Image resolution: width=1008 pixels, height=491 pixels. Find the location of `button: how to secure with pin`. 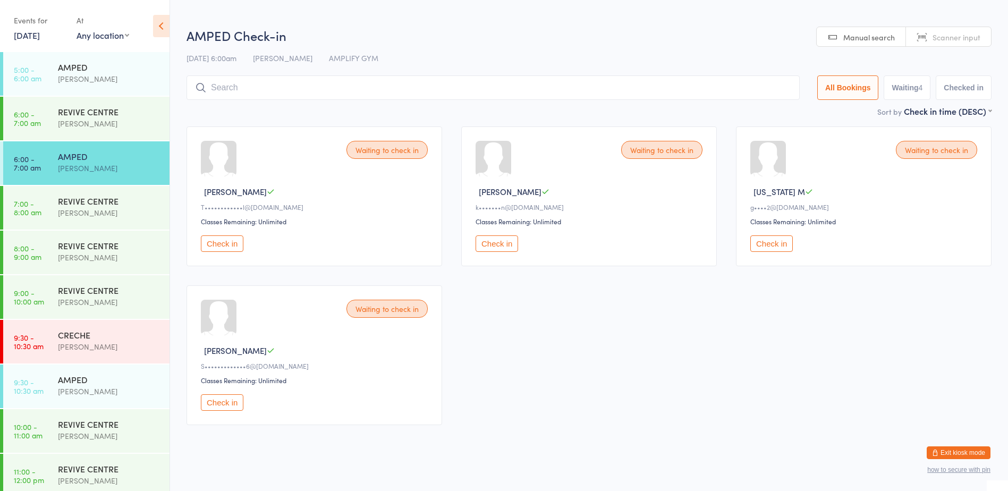

button: how to secure with pin is located at coordinates (958, 469).